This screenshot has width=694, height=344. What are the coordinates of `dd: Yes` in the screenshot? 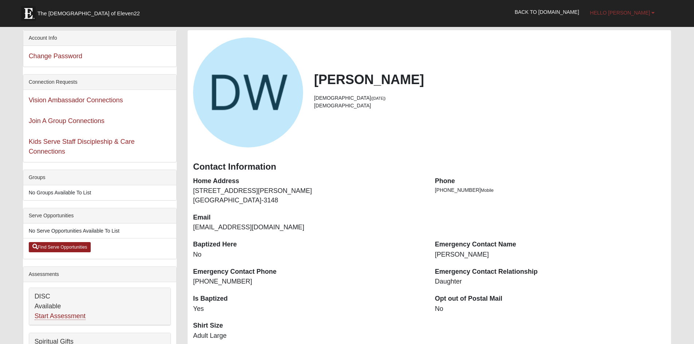 It's located at (309, 309).